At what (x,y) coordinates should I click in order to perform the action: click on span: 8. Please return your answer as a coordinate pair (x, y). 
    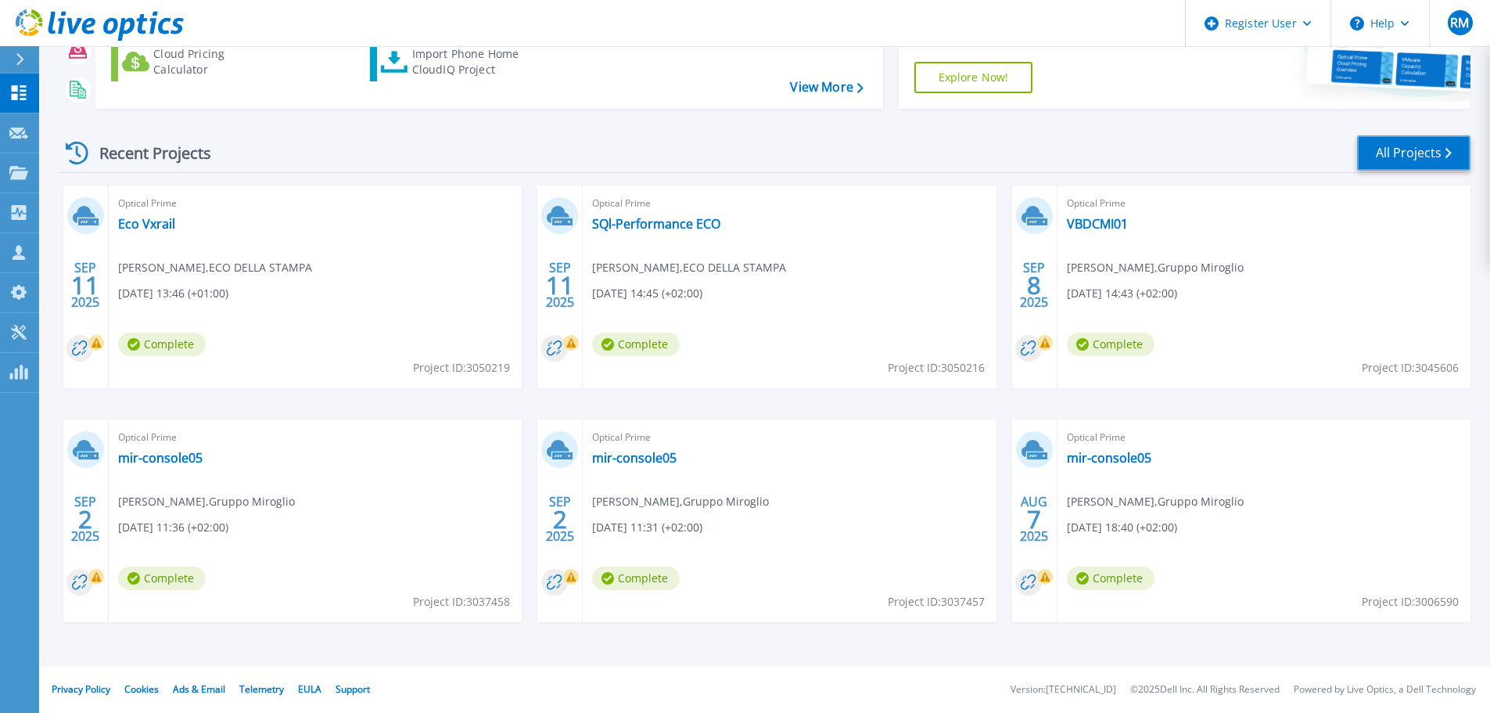
    Looking at the image, I should click on (1034, 285).